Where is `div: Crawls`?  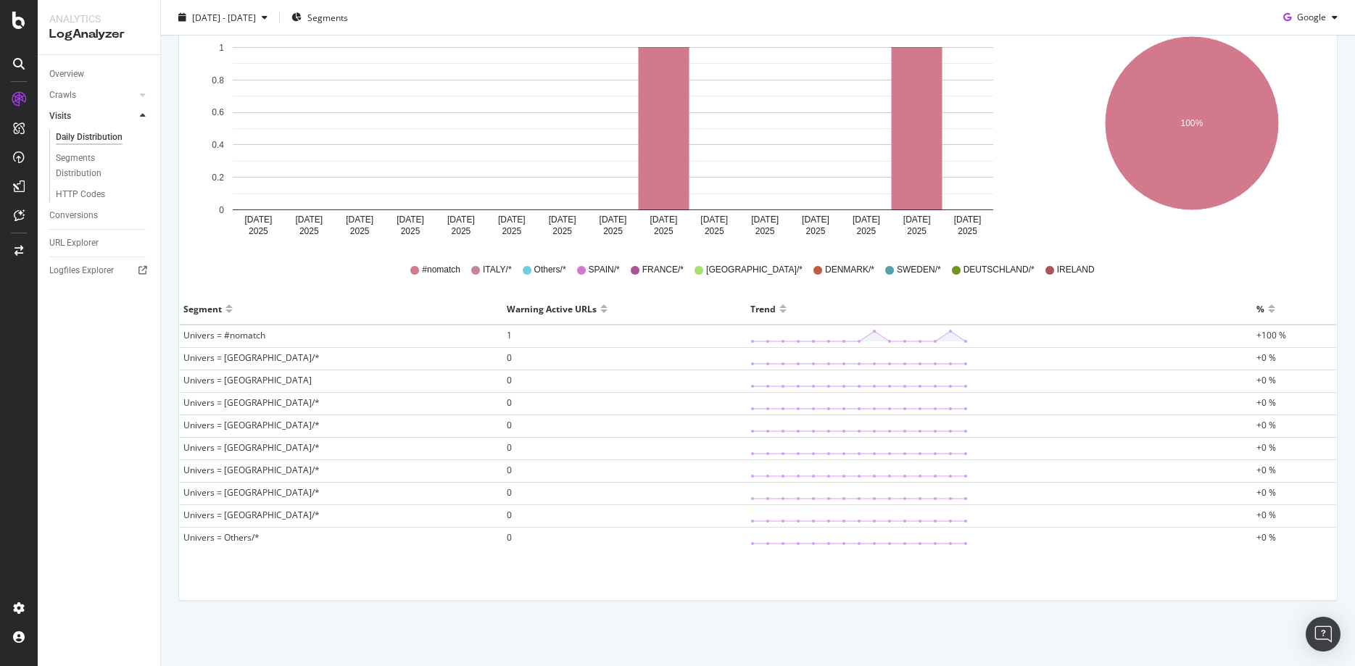 div: Crawls is located at coordinates (62, 95).